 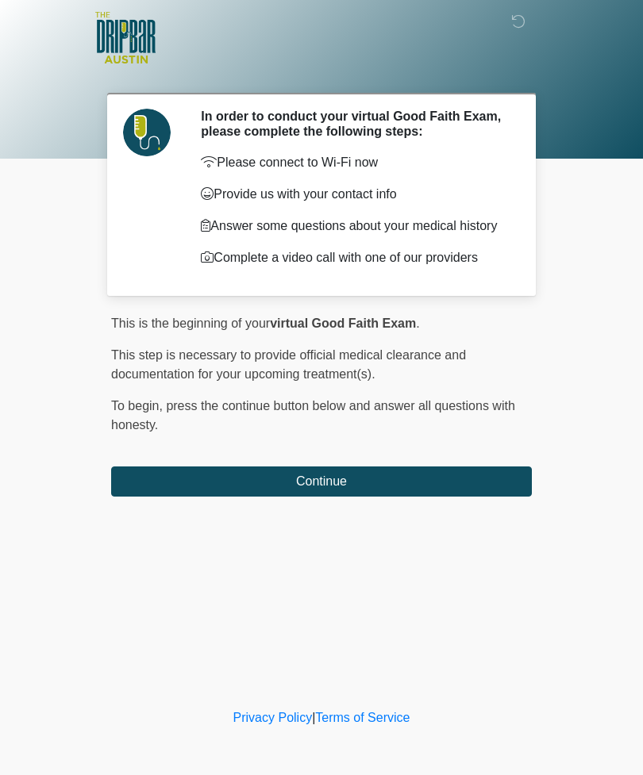 What do you see at coordinates (125, 37) in the screenshot?
I see `img: The DRIPBaR - Austin The Domain Logo` at bounding box center [125, 37].